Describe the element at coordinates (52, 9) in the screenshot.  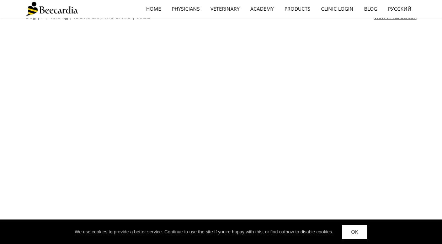
I see `a: Beecardia` at that location.